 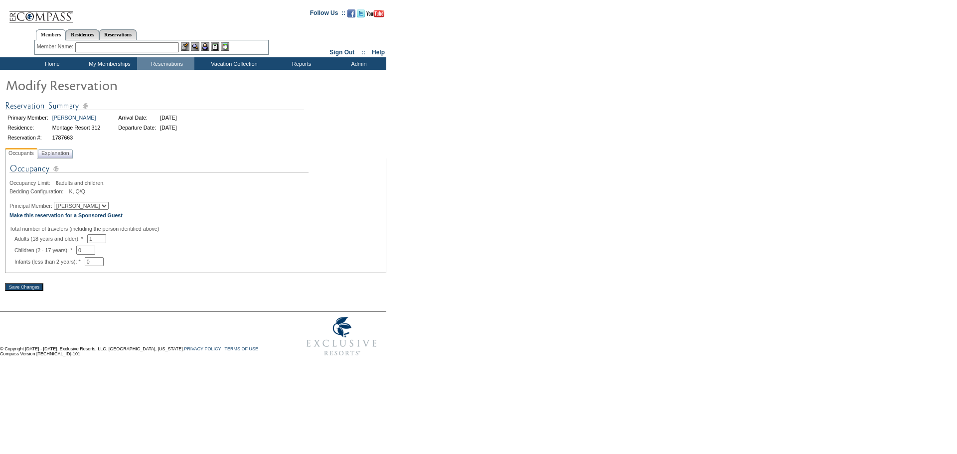 I want to click on span: K, Q/Q, so click(x=77, y=191).